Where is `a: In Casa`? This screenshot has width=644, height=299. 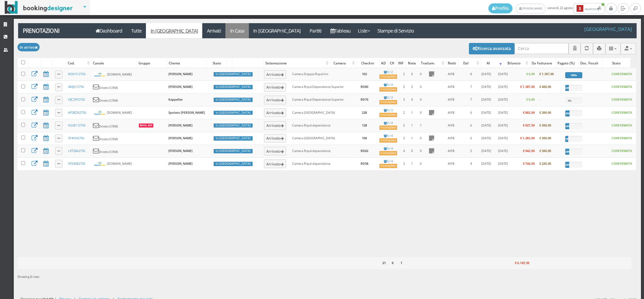
a: In Casa is located at coordinates (237, 31).